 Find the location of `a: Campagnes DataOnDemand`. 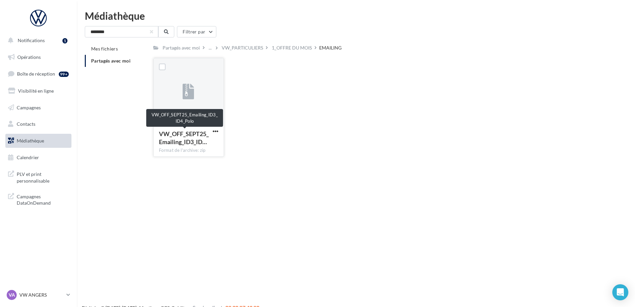

a: Campagnes DataOnDemand is located at coordinates (38, 199).